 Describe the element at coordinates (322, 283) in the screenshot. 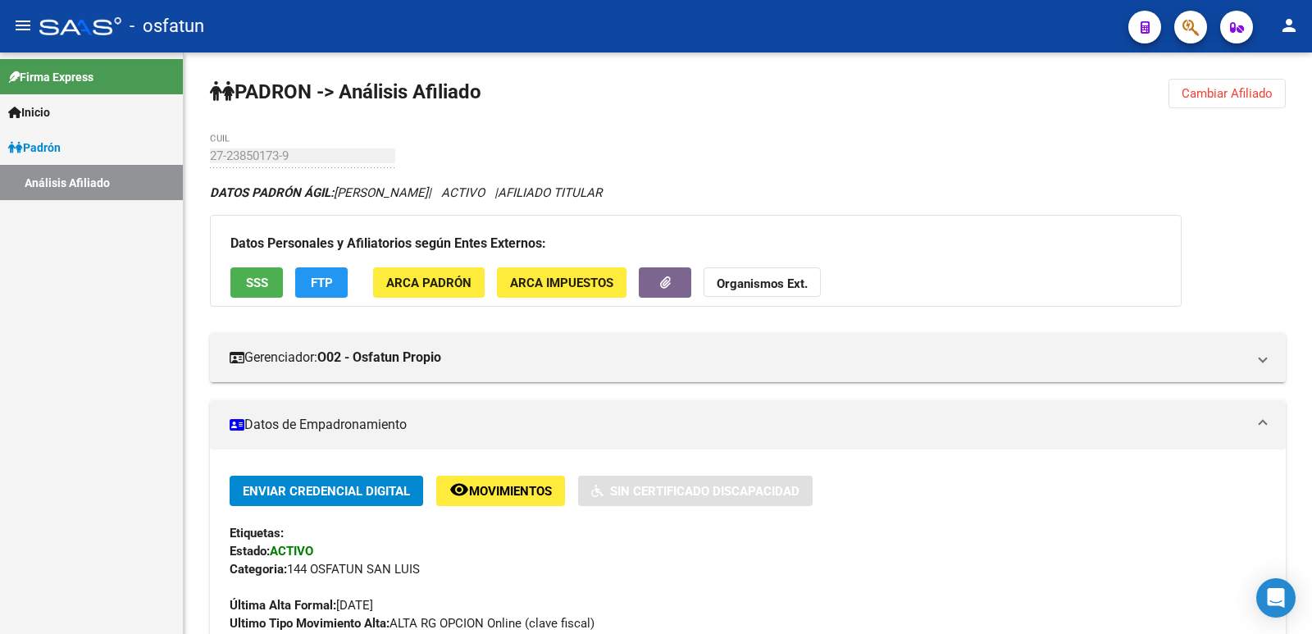

I see `span: FTP` at that location.